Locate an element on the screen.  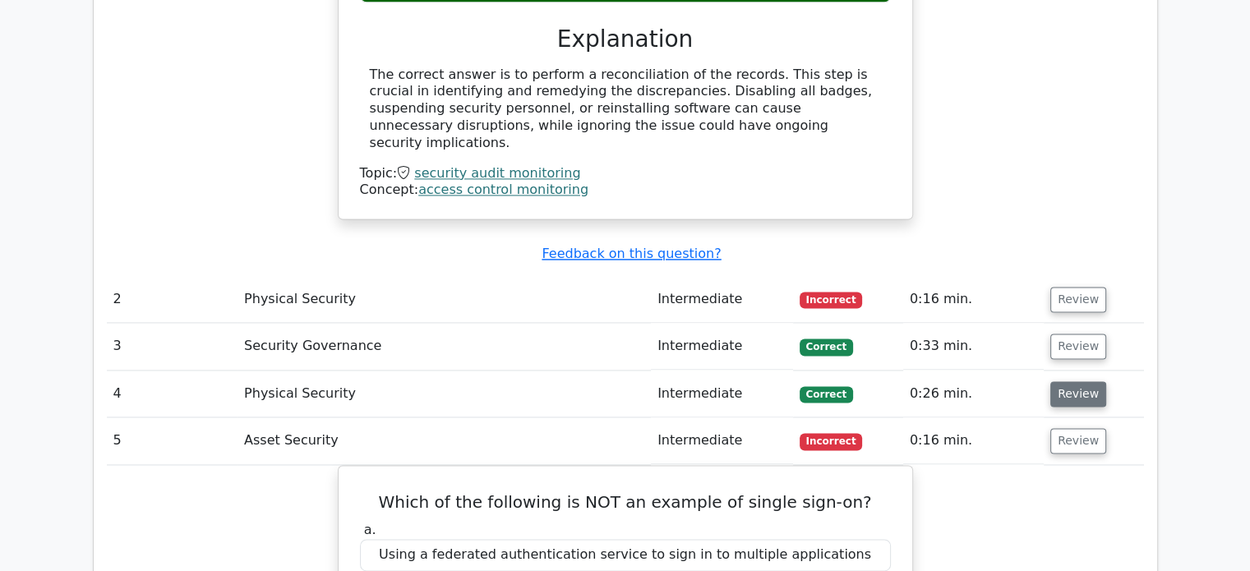
a: security audit monitoring is located at coordinates (497, 173).